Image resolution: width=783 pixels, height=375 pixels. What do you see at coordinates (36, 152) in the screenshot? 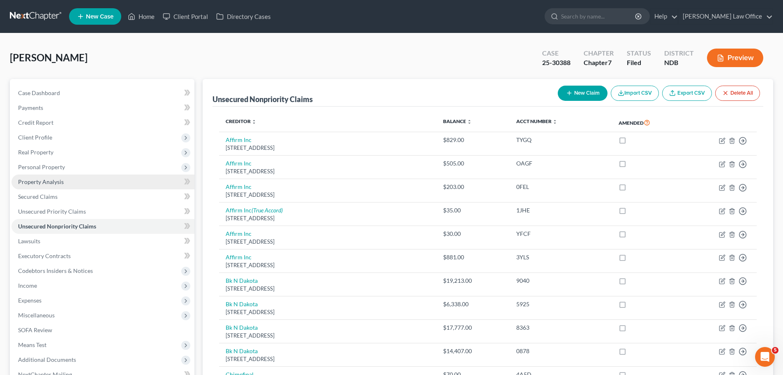
I see `span: Real Property` at bounding box center [36, 152].